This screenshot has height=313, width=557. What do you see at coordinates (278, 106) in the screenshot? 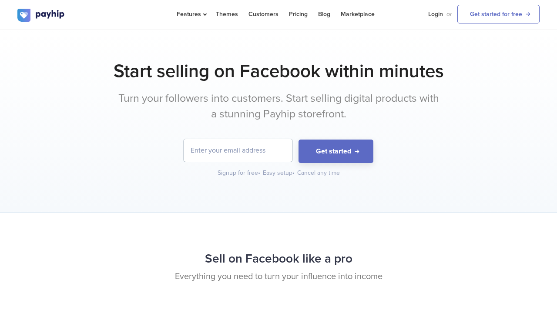
I see `p: Turn your followers into customers. Start selling digital products with a stunning Payhip storefr...` at bounding box center [278, 106].